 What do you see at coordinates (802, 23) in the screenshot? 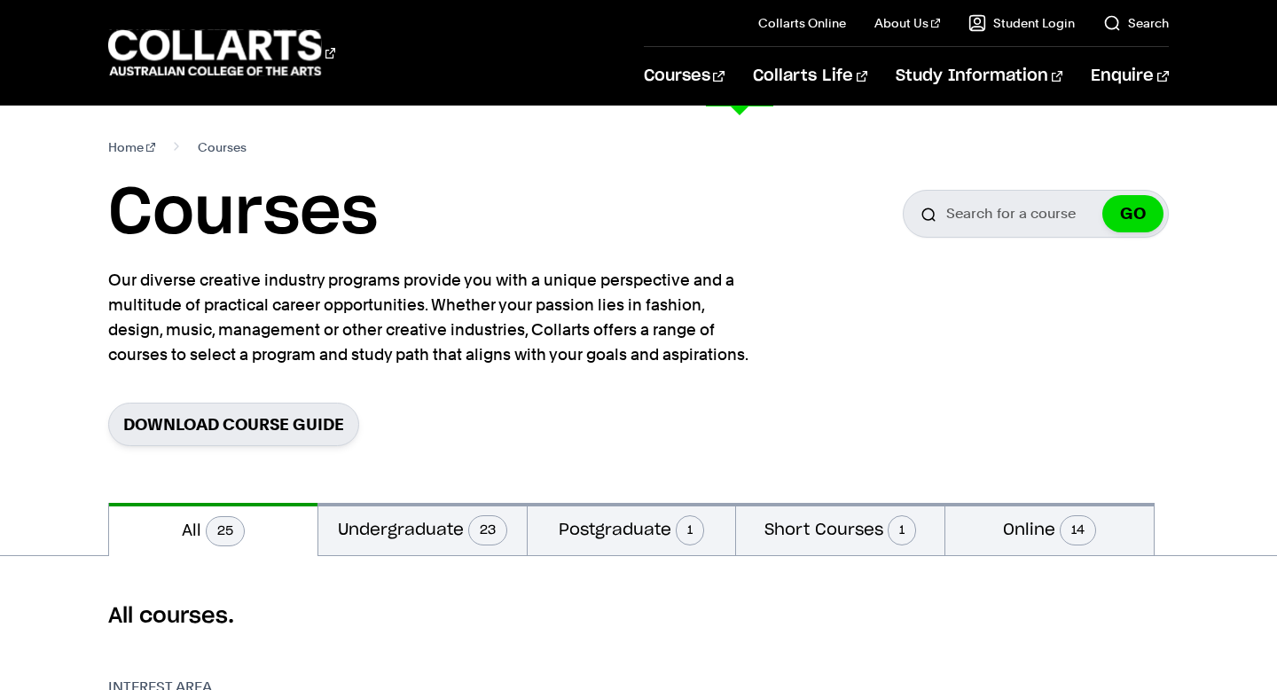
I see `a: Collarts Online` at bounding box center [802, 23].